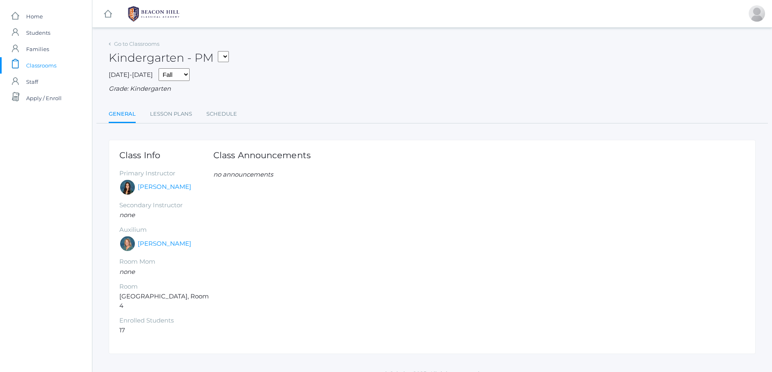 This screenshot has height=372, width=772. What do you see at coordinates (171, 114) in the screenshot?
I see `a: Lesson Plans` at bounding box center [171, 114].